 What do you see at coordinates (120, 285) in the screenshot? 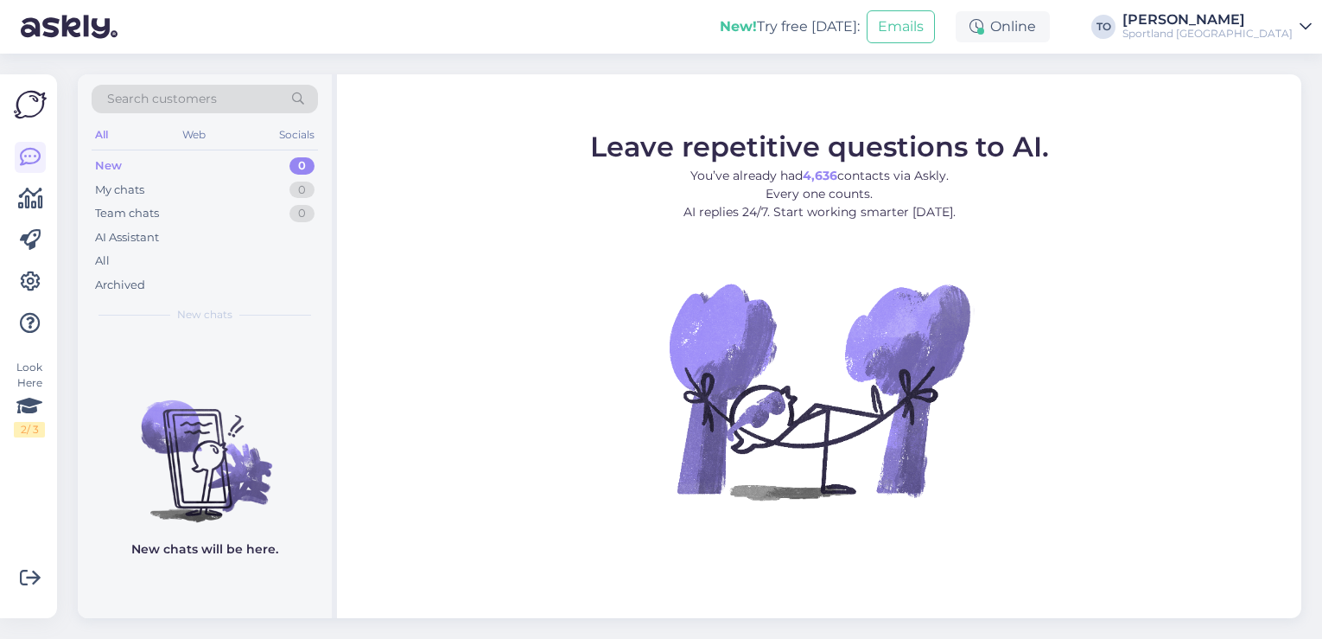
I see `div: Archived` at bounding box center [120, 285].